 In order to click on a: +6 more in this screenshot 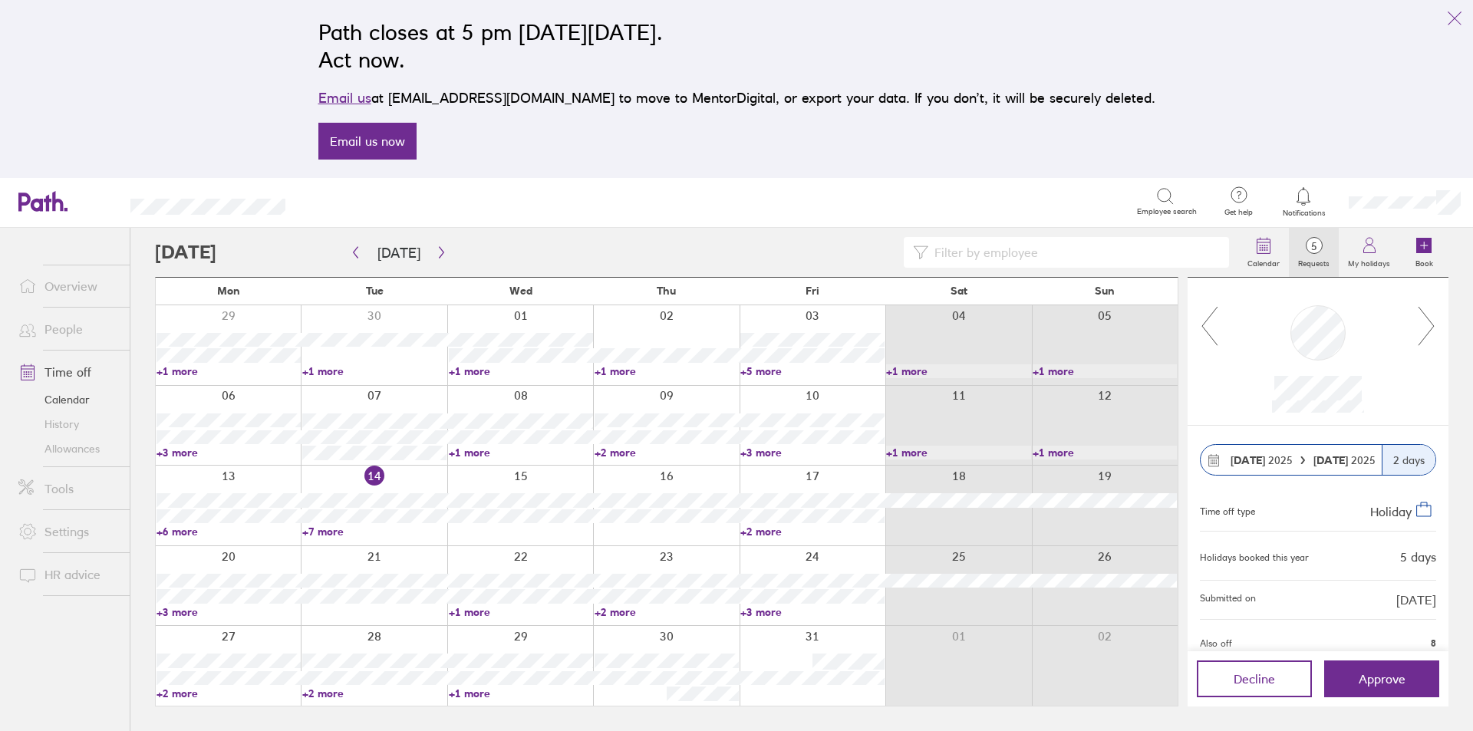, I will do `click(229, 532)`.